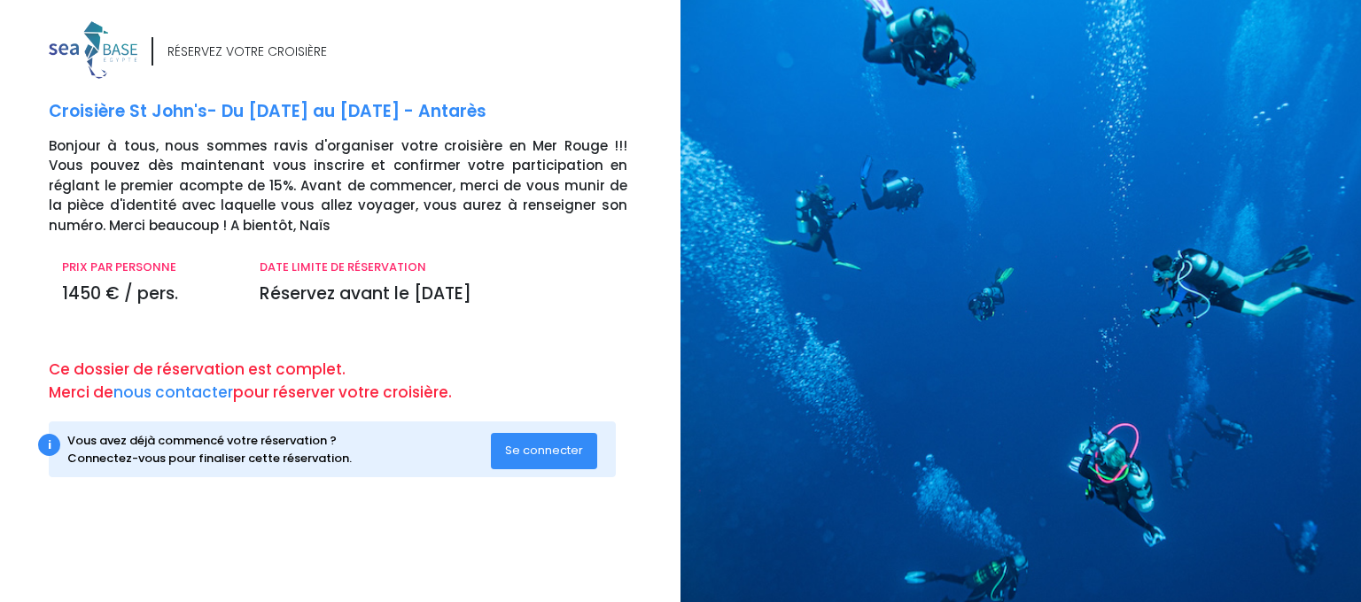  Describe the element at coordinates (544, 450) in the screenshot. I see `a: Se connecter` at that location.